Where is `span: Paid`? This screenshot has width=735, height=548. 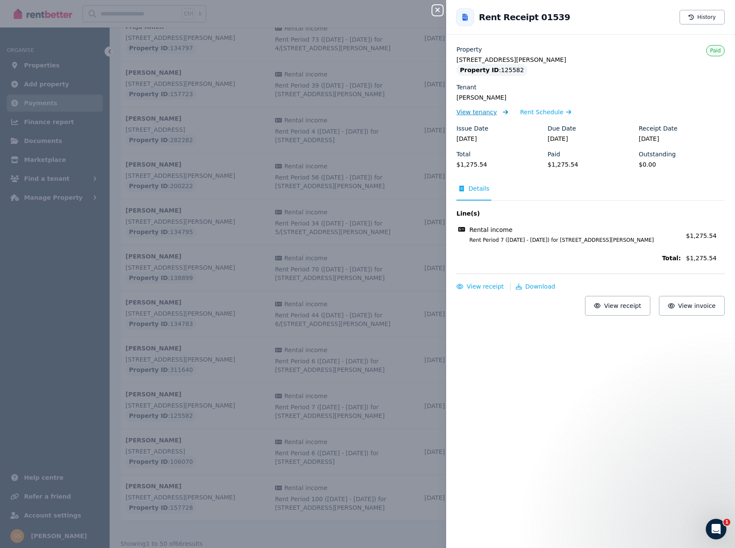
span: Paid is located at coordinates (715, 51).